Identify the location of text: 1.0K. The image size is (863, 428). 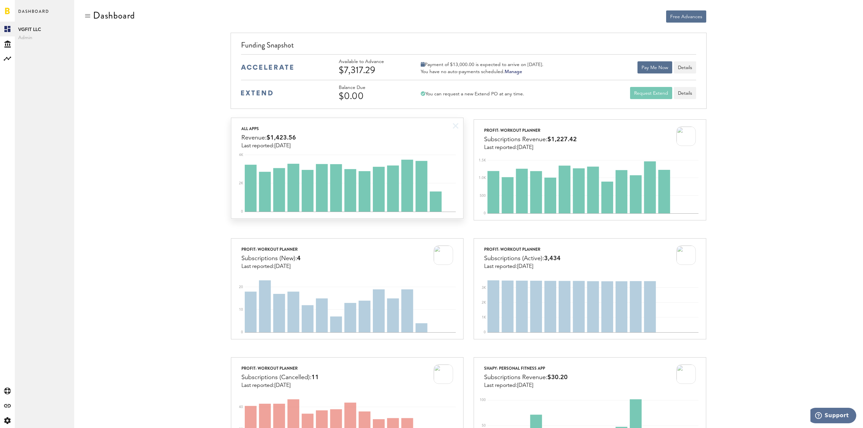
(483, 178).